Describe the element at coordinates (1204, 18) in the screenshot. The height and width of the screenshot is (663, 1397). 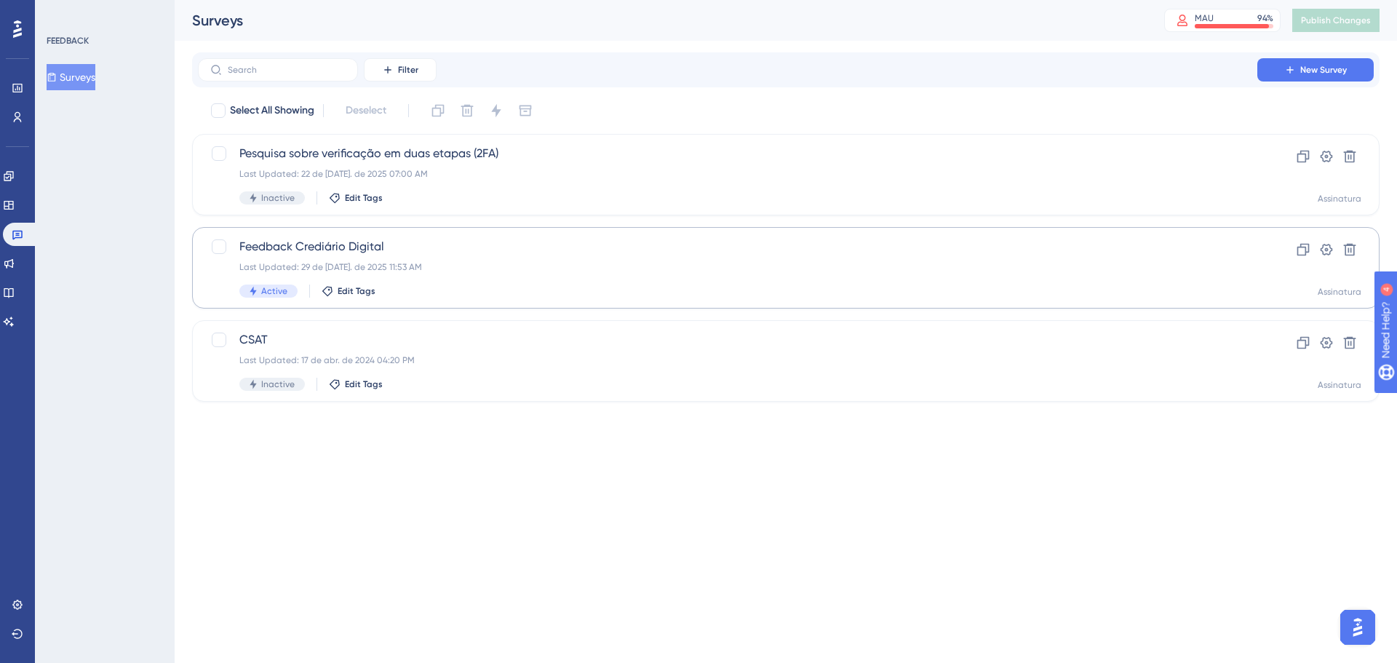
I see `div: MAU` at that location.